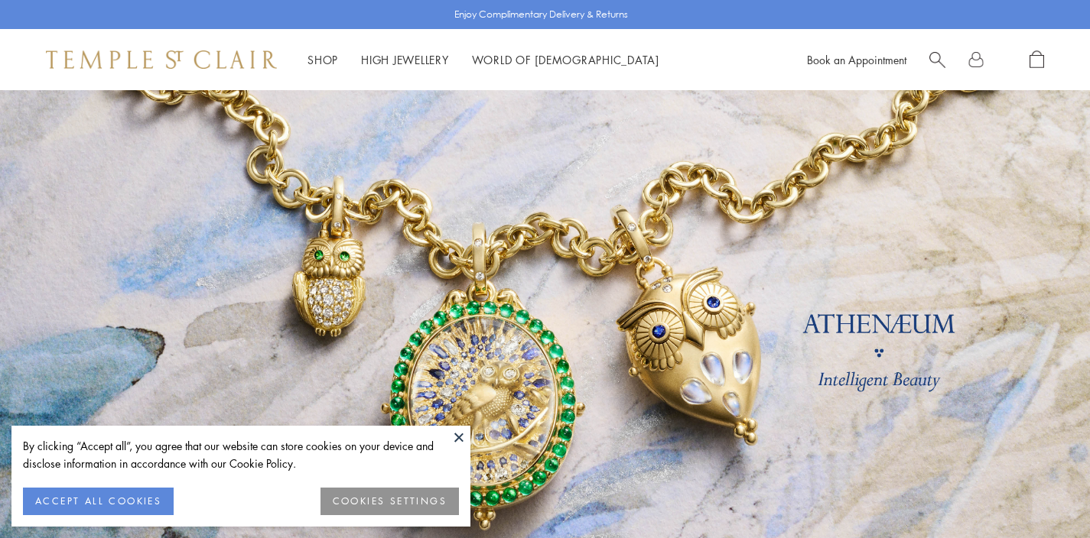 Image resolution: width=1090 pixels, height=538 pixels. What do you see at coordinates (241, 455) in the screenshot?
I see `div: By clicking “Accept all”, you agree that our website can store cookies on your device and disclos...` at bounding box center [241, 455].